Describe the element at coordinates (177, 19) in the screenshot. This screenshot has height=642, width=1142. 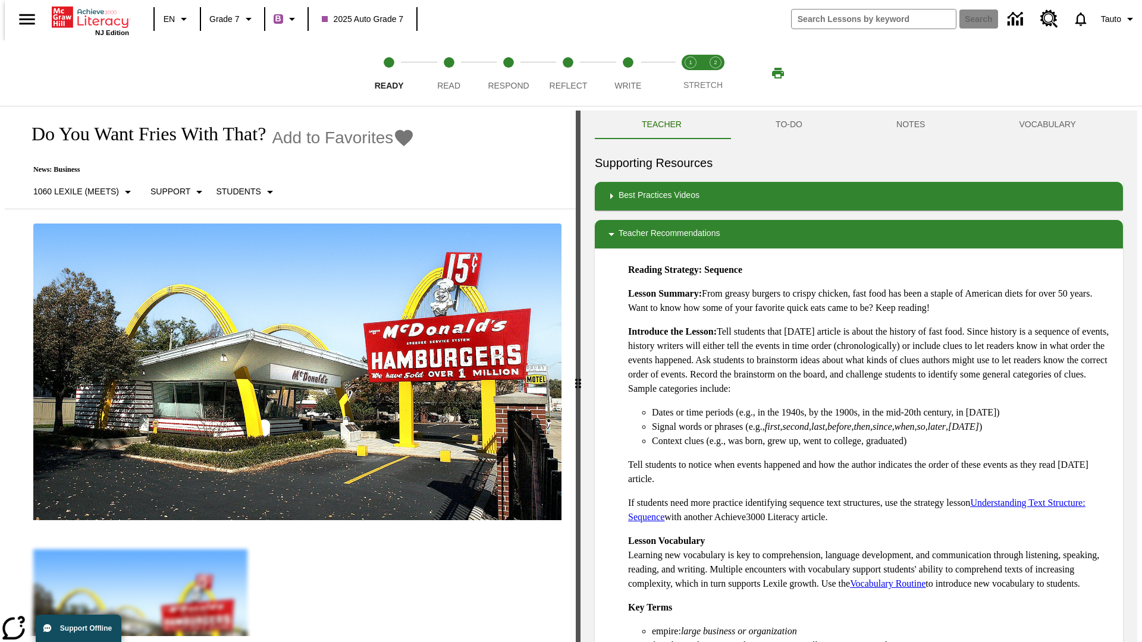
I see `button: Language: EN, Select a language` at that location.